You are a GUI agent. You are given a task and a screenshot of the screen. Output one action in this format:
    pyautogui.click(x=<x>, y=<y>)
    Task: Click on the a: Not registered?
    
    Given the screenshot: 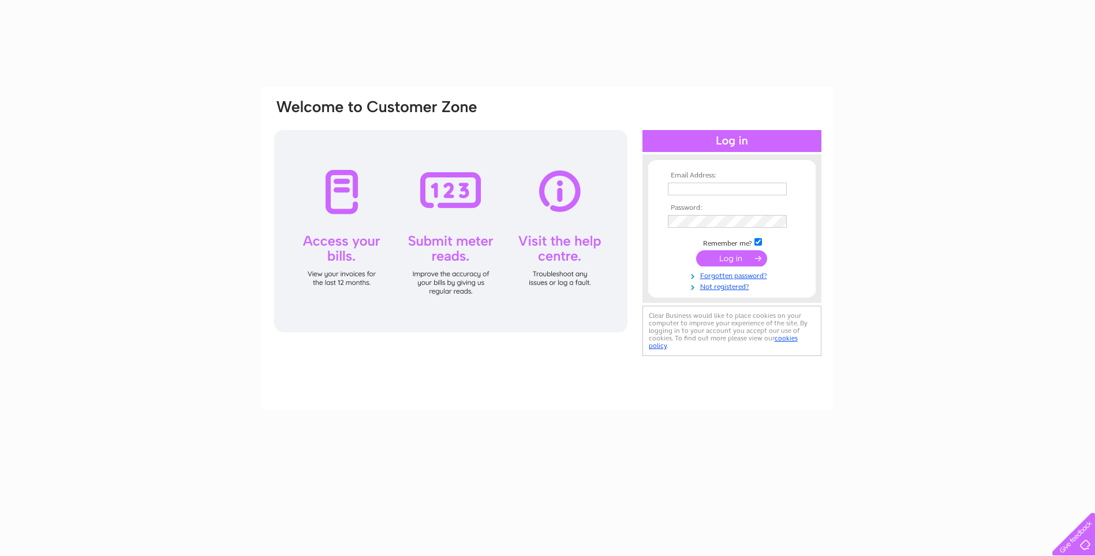 What is the action you would take?
    pyautogui.click(x=733, y=285)
    